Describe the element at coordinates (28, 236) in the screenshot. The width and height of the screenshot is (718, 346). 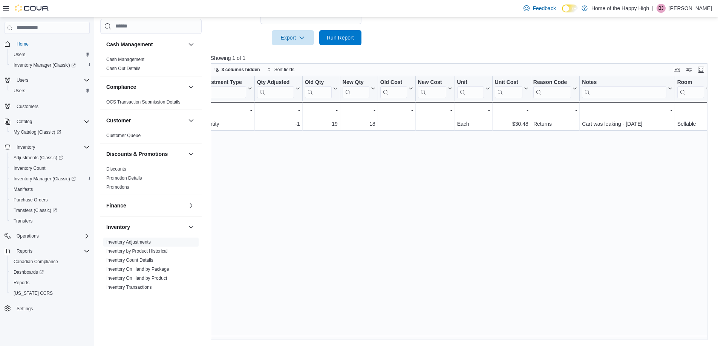
I see `button: Operations` at that location.